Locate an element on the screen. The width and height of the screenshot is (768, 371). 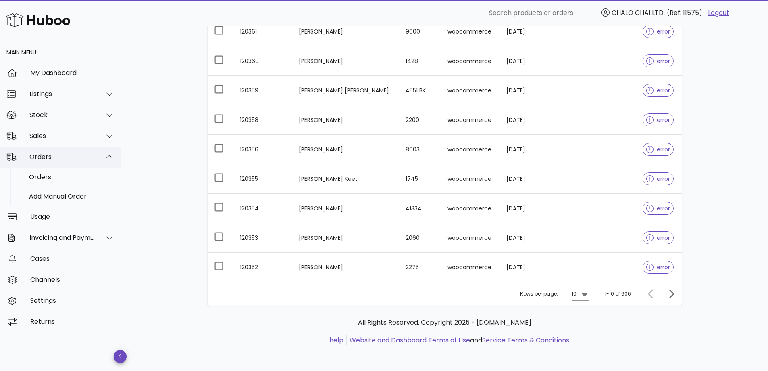
td: 120360 is located at coordinates (263, 61).